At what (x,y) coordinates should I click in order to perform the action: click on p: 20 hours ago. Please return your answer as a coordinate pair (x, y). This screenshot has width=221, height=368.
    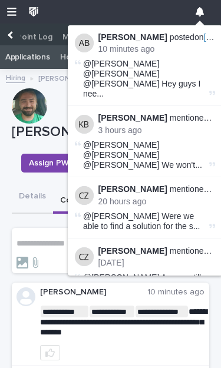
    Looking at the image, I should click on (157, 201).